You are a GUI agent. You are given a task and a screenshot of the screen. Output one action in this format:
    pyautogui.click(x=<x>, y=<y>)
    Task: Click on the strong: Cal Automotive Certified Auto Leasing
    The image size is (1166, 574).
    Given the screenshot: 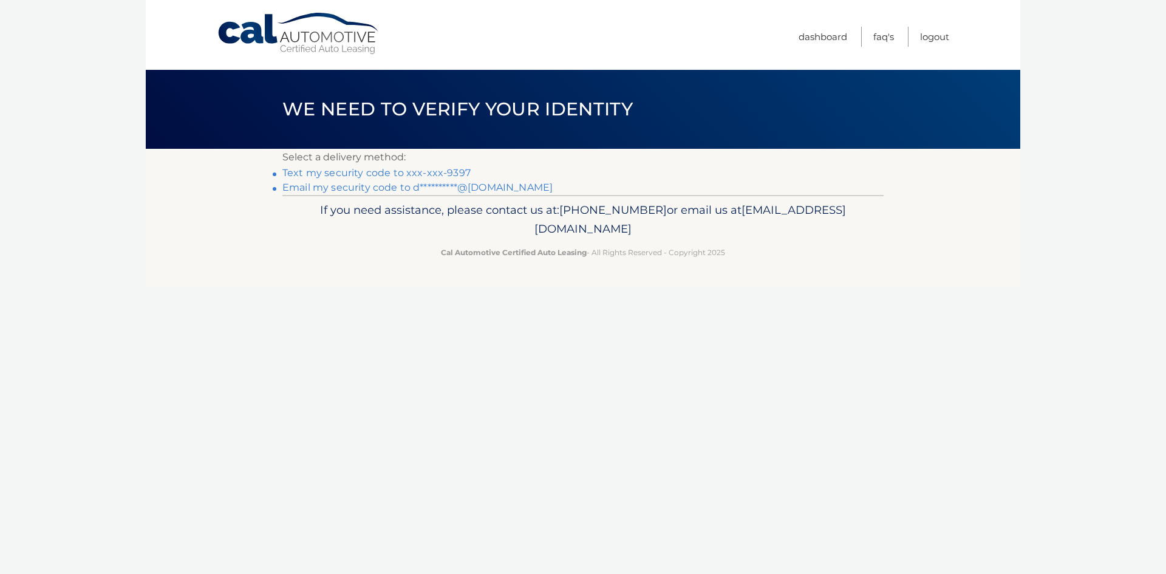 What is the action you would take?
    pyautogui.click(x=514, y=252)
    